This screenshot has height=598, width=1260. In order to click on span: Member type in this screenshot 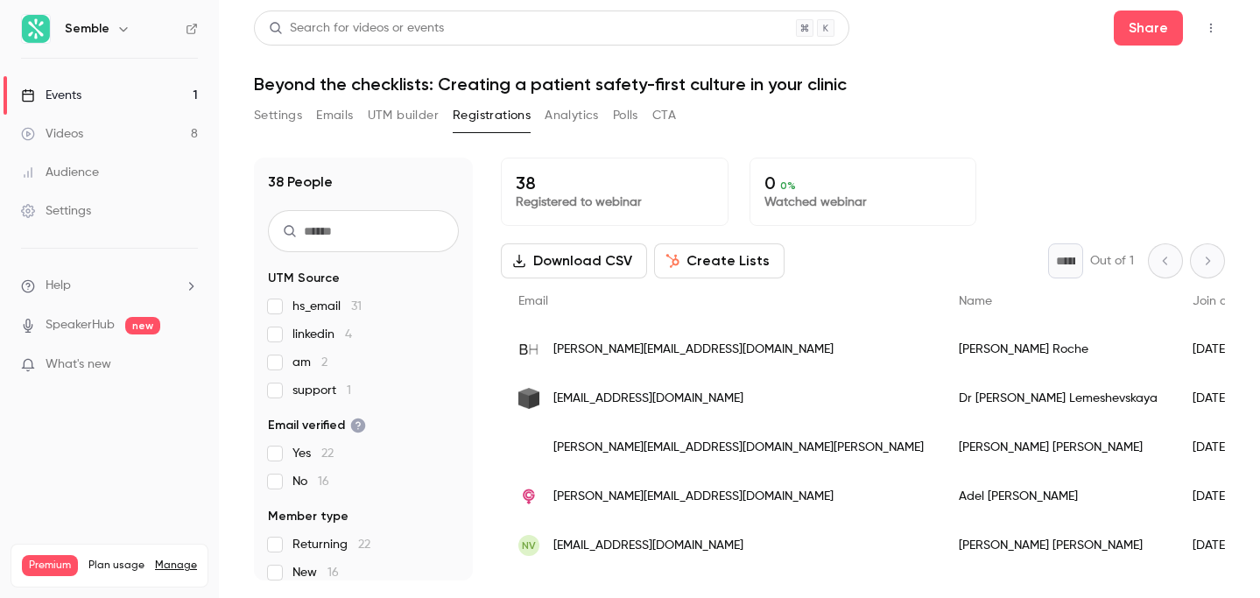, I will do `click(308, 517)`.